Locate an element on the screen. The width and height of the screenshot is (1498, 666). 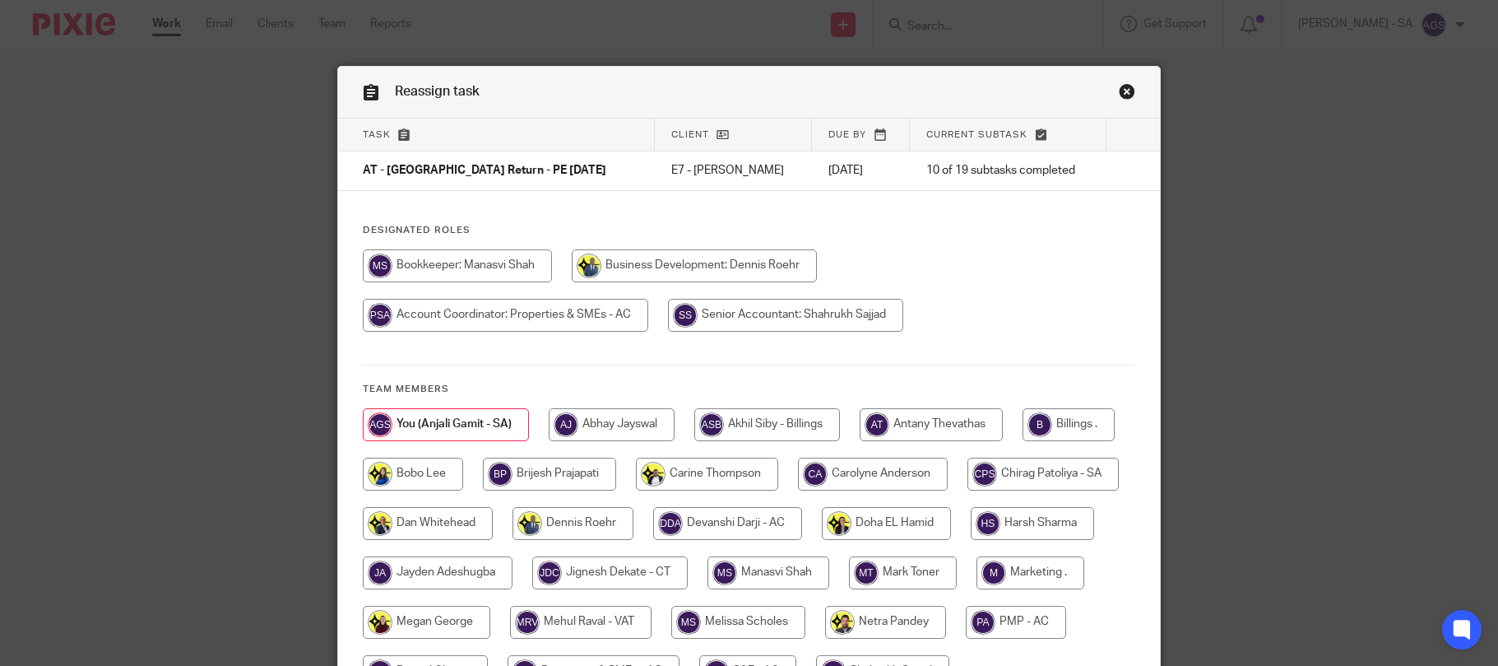
a: Close this dialog window is located at coordinates (1127, 94).